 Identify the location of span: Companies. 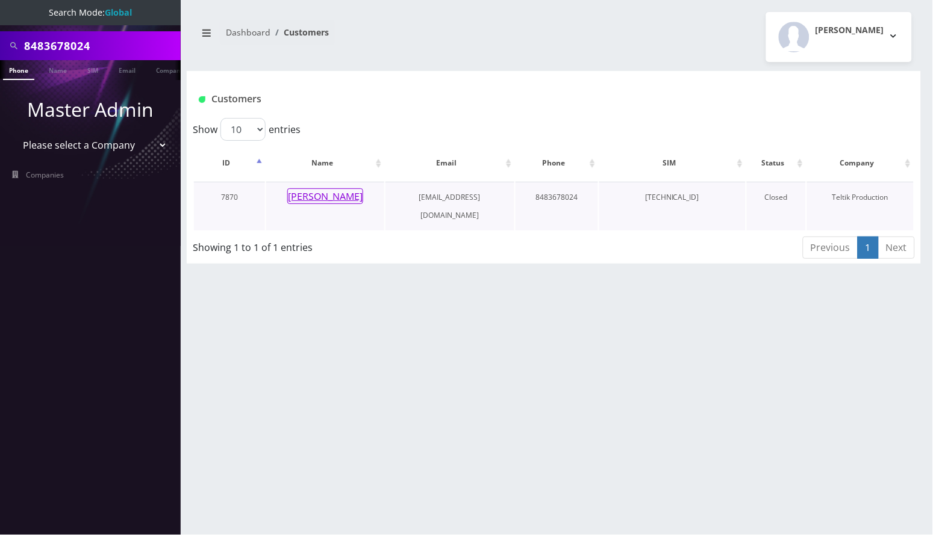
(45, 175).